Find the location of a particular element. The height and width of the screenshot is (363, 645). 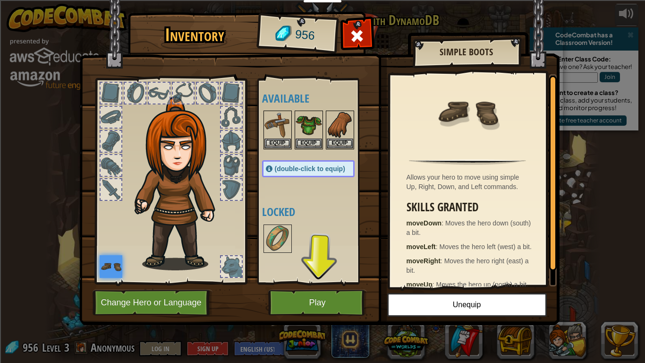

button: Change Hero or Language is located at coordinates (153, 302).